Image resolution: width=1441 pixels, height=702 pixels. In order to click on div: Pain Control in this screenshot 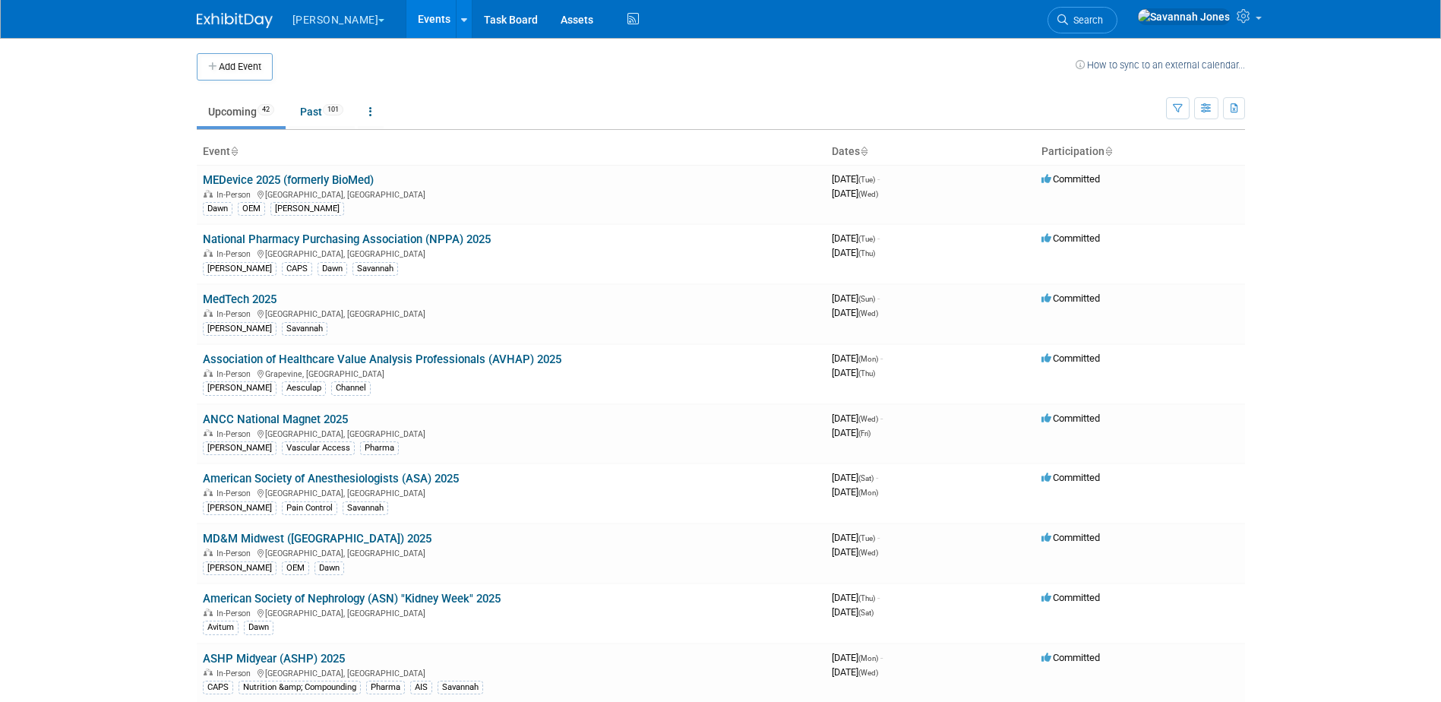, I will do `click(309, 508)`.